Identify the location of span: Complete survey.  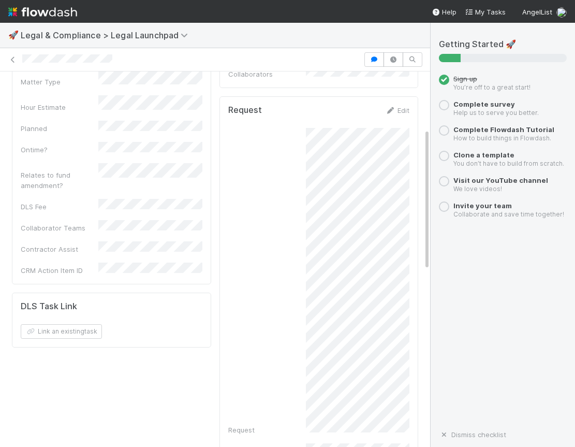
(484, 104).